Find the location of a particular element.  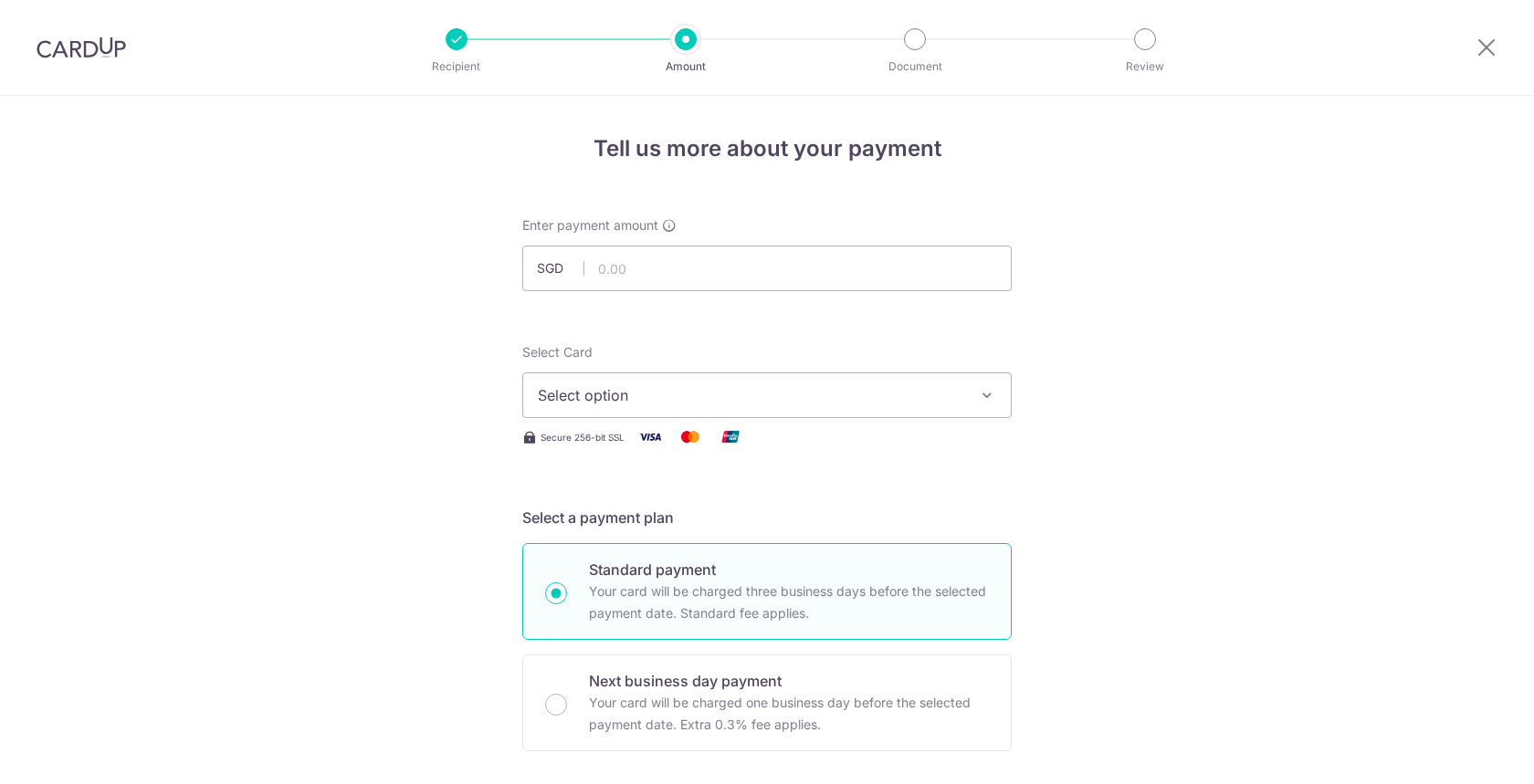

input: 0.00 is located at coordinates (767, 268).